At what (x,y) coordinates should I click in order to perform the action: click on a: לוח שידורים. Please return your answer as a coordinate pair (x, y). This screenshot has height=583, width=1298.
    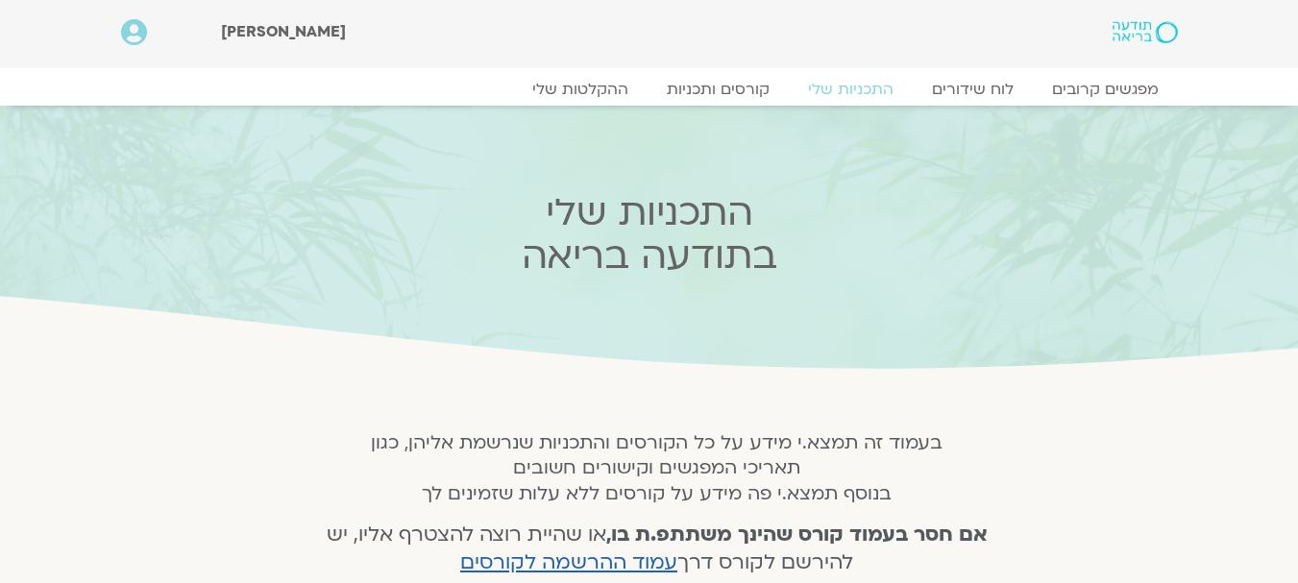
    Looking at the image, I should click on (972, 89).